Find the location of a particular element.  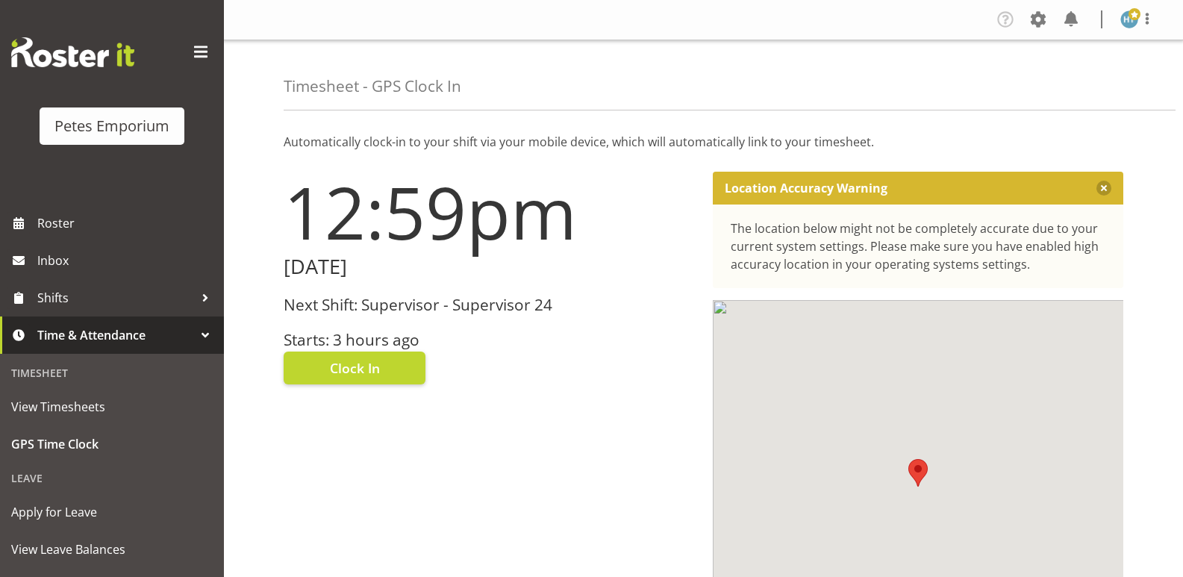

div: Leave is located at coordinates (112, 478).